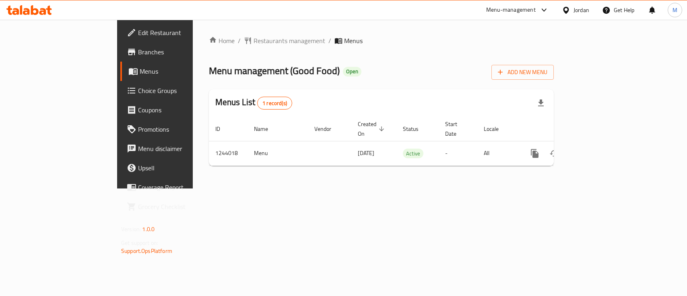  What do you see at coordinates (381, 41) in the screenshot?
I see `nav: breadcrumb` at bounding box center [381, 41].